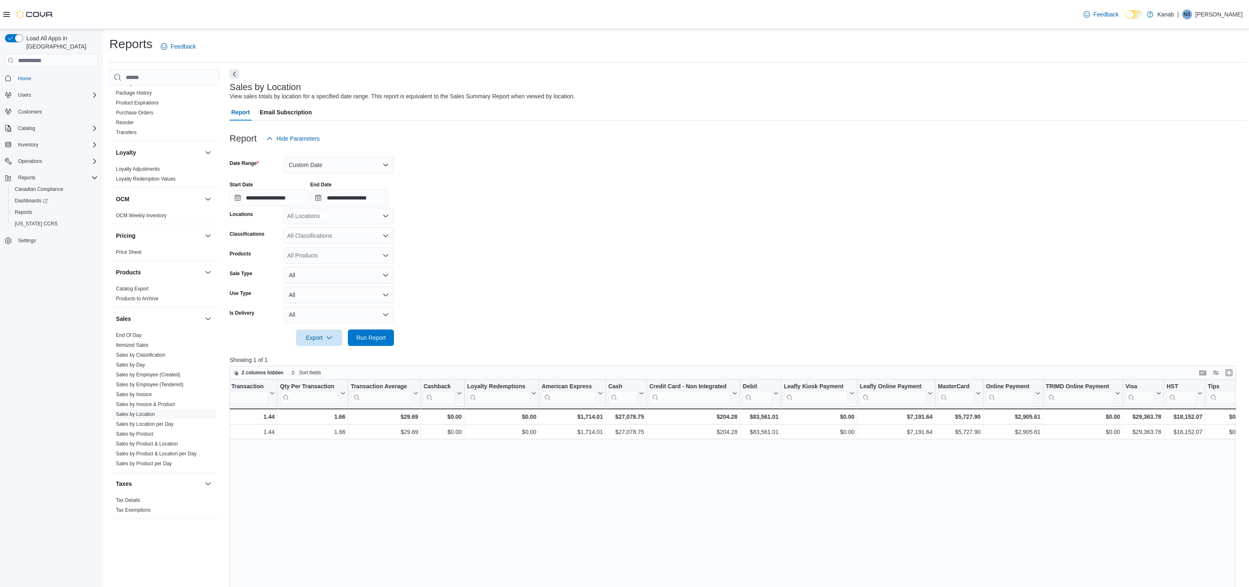  What do you see at coordinates (141, 215) in the screenshot?
I see `span: OCM Weekly Inventory` at bounding box center [141, 215].